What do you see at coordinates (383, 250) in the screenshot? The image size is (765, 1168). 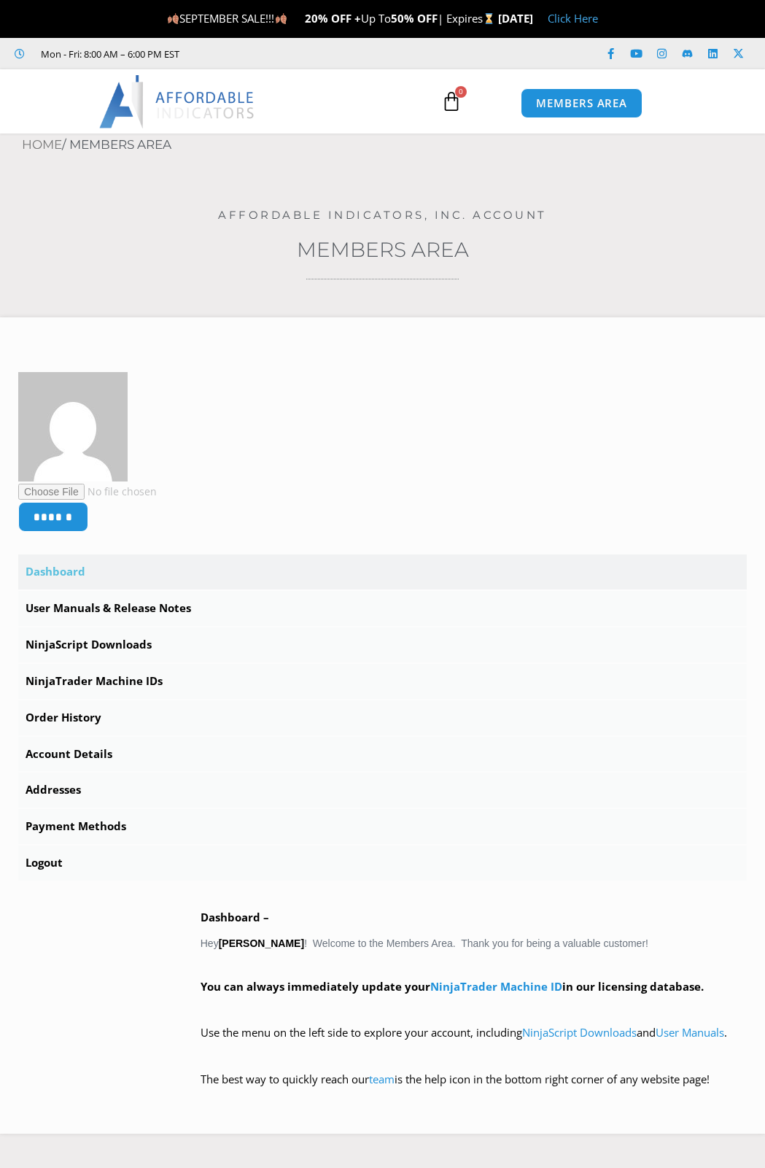 I see `a: Members Area` at bounding box center [383, 250].